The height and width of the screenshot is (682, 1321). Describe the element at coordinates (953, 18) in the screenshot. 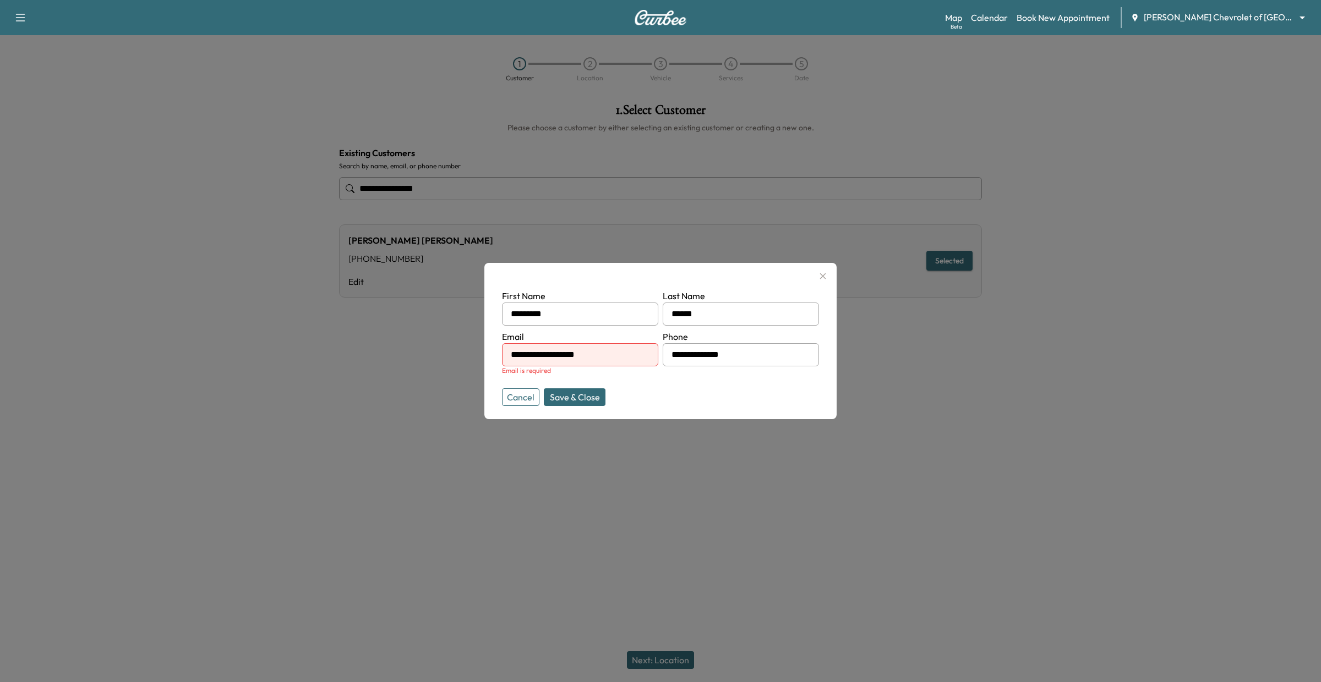

I see `a: MapBeta` at that location.